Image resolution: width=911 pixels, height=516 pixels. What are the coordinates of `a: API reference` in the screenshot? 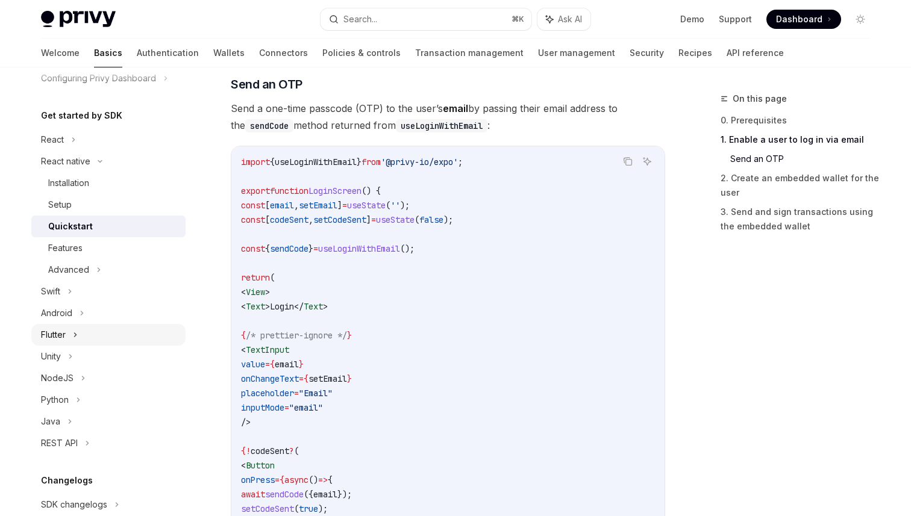 It's located at (755, 53).